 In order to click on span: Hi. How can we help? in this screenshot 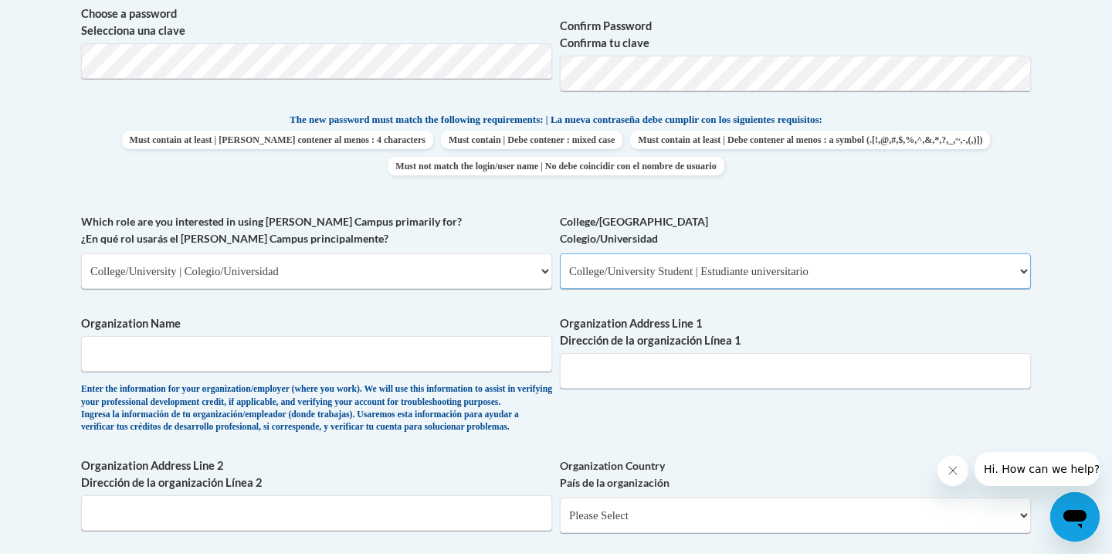, I will do `click(67, 17)`.